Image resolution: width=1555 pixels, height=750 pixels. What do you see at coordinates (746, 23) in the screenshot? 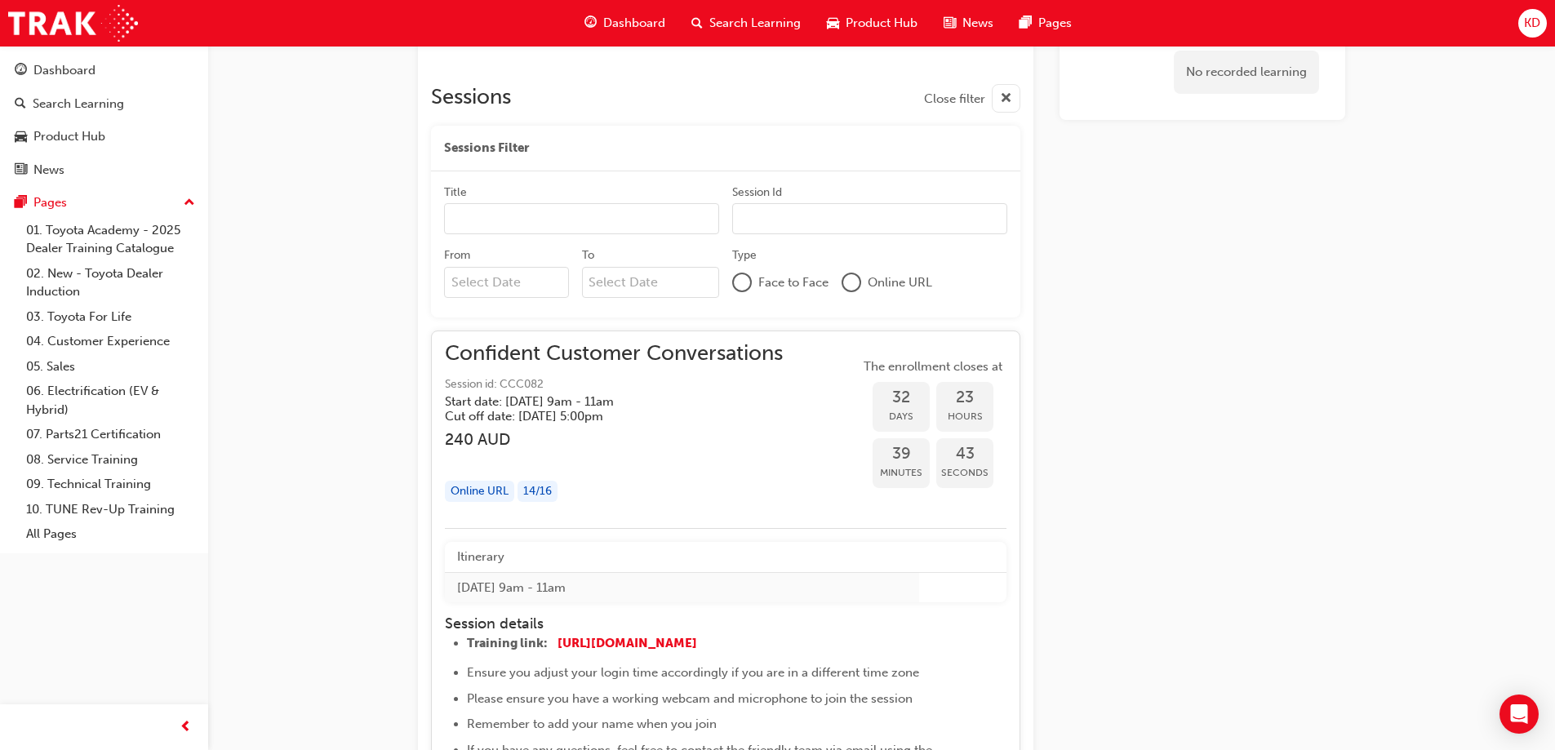
I see `a: search-iconSearch Learning` at bounding box center [746, 23].